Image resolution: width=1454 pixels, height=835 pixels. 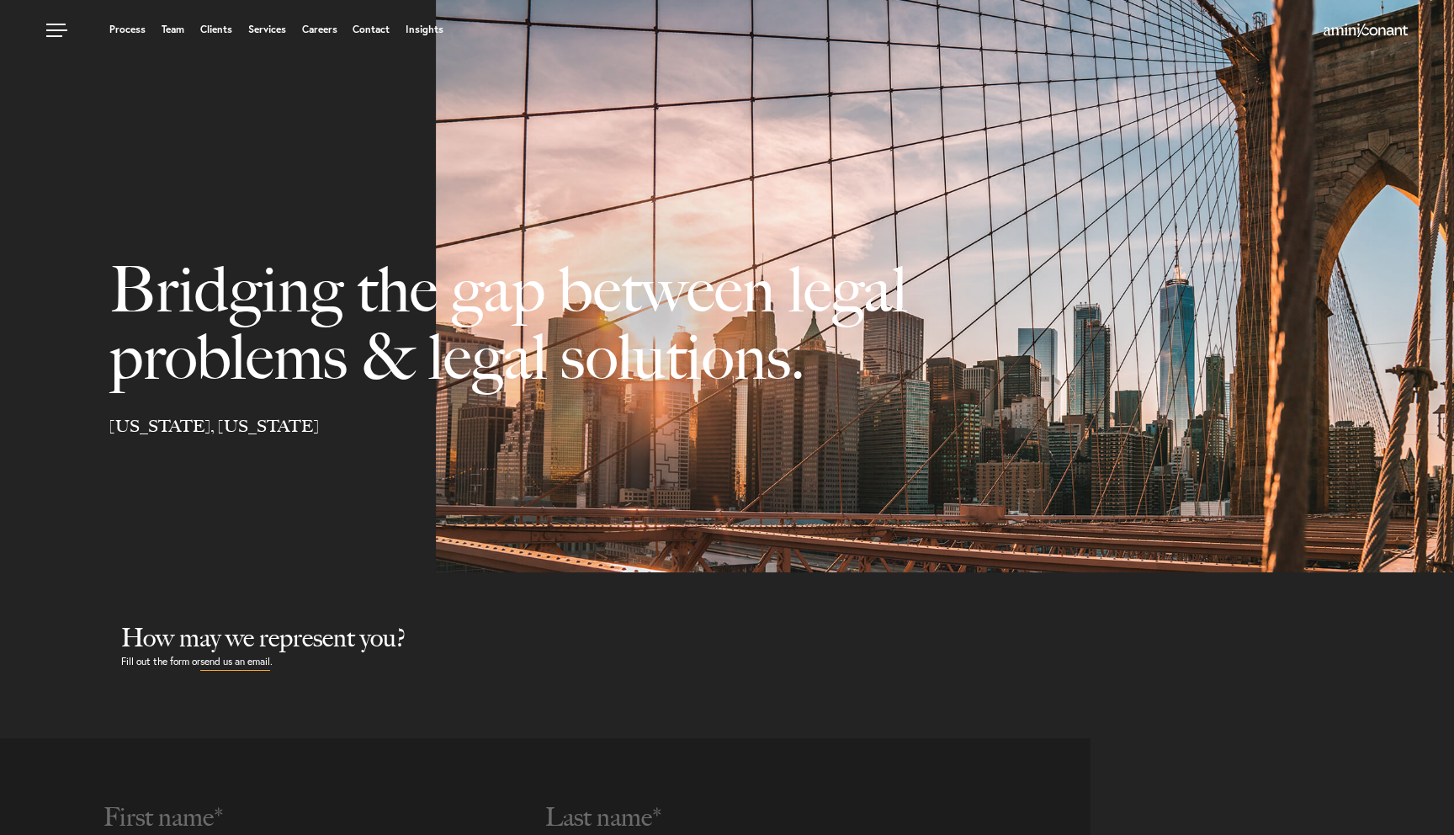 What do you see at coordinates (788, 638) in the screenshot?
I see `h2: How may we represent you?` at bounding box center [788, 638].